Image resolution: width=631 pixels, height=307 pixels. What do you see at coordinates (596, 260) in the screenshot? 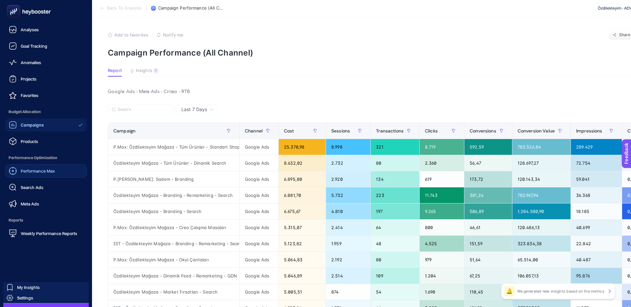
I see `div: 40.487` at bounding box center [596, 260].